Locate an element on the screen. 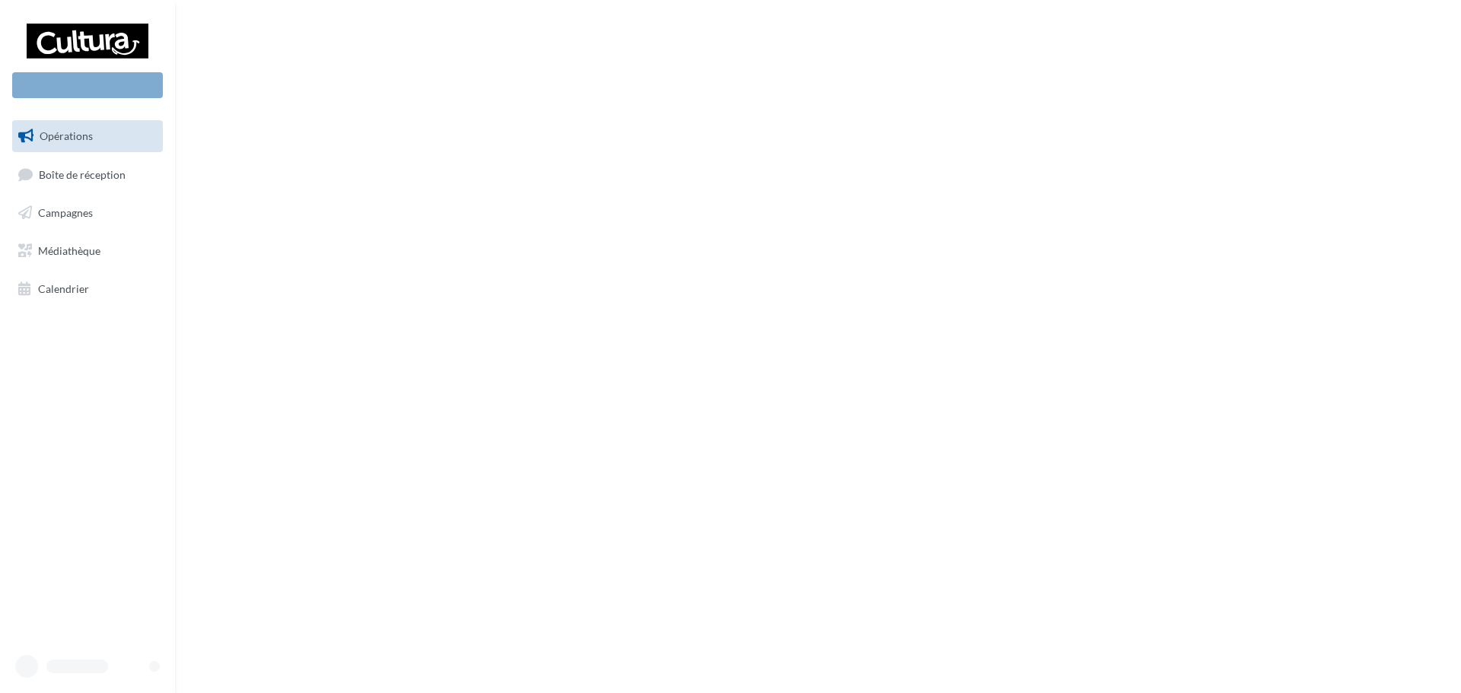 Image resolution: width=1461 pixels, height=693 pixels. a: Campagnes is located at coordinates (87, 213).